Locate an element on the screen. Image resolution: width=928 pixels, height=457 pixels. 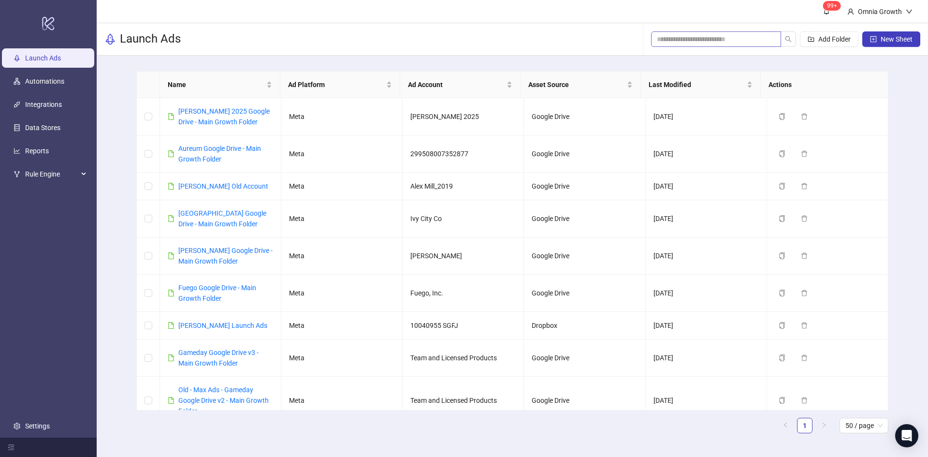
h3: Launch Ads is located at coordinates (150, 39).